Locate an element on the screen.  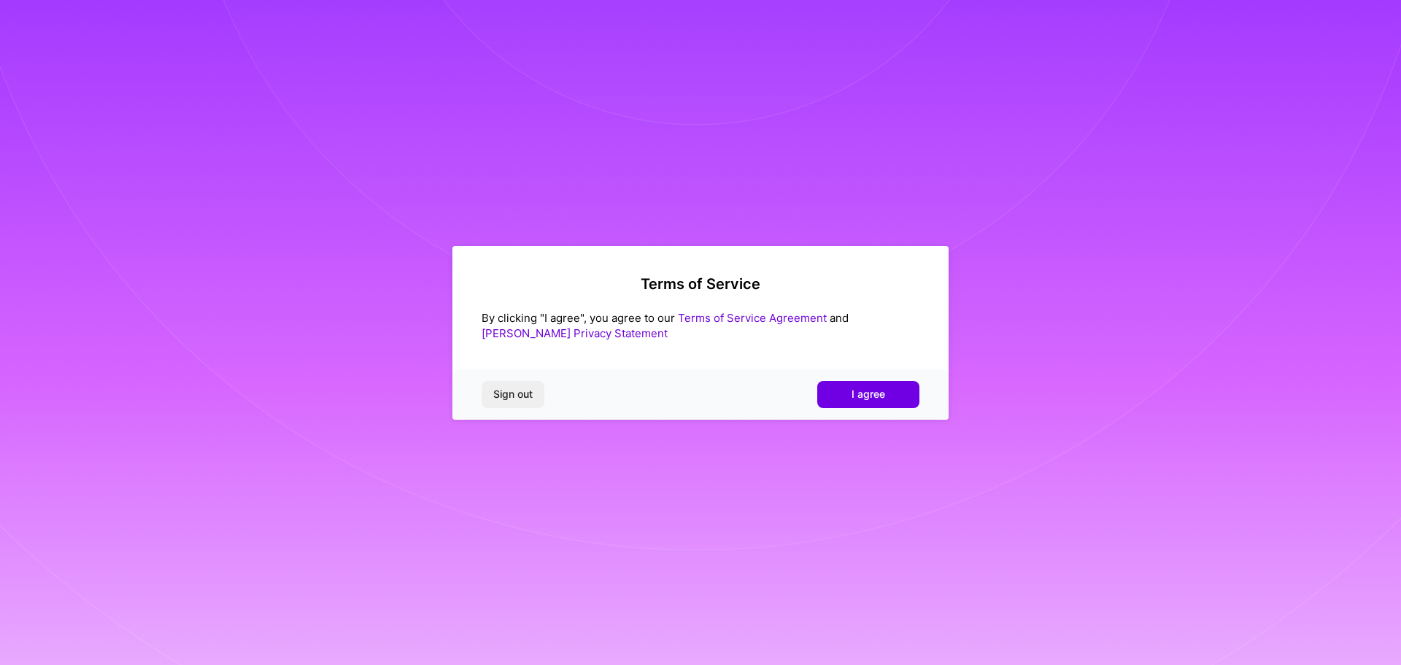
button: I agree is located at coordinates (868, 394).